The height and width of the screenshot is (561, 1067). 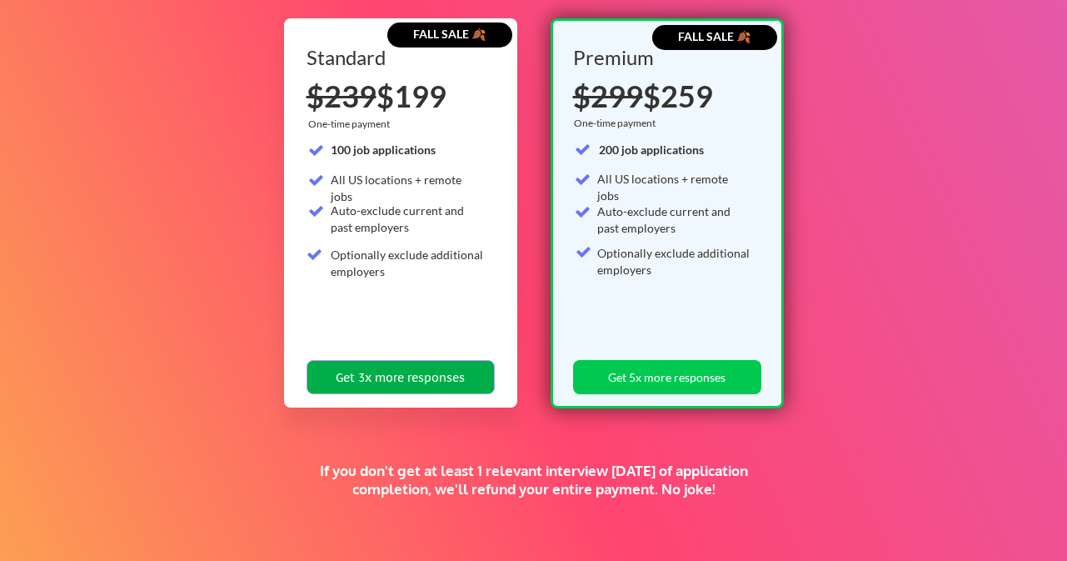 What do you see at coordinates (664, 96) in the screenshot?
I see `div: $259` at bounding box center [664, 96].